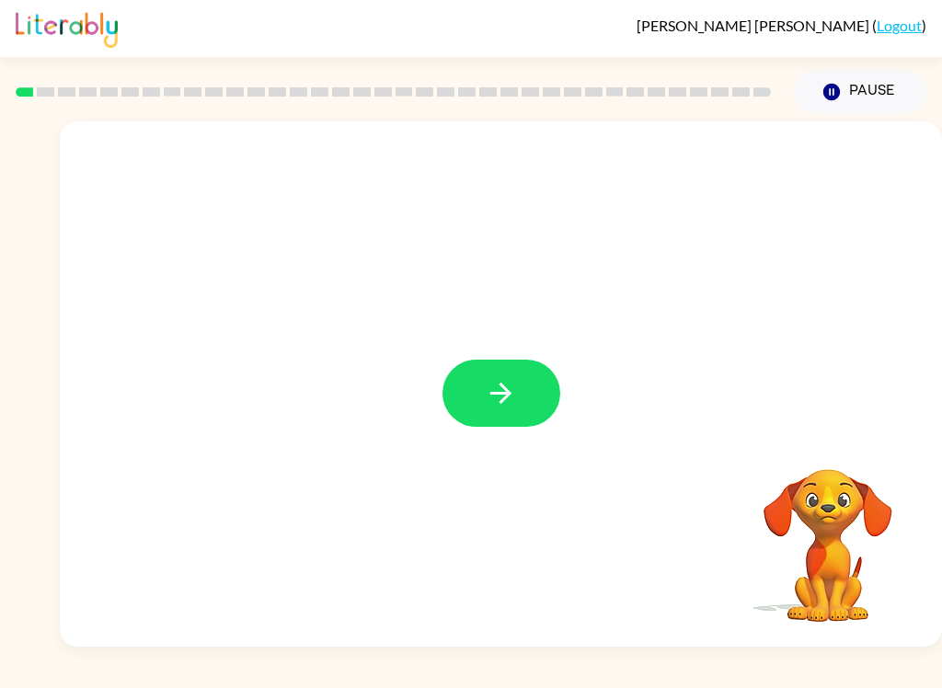  I want to click on a: Logout, so click(899, 25).